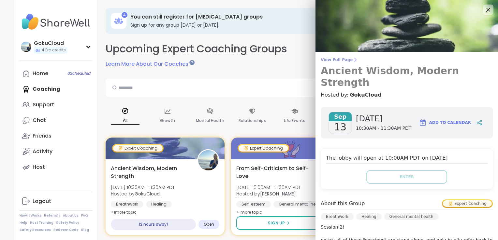 Image resolution: width=498 pixels, height=240 pixels. Describe the element at coordinates (407, 95) in the screenshot. I see `h4: Hosted by:` at that location.